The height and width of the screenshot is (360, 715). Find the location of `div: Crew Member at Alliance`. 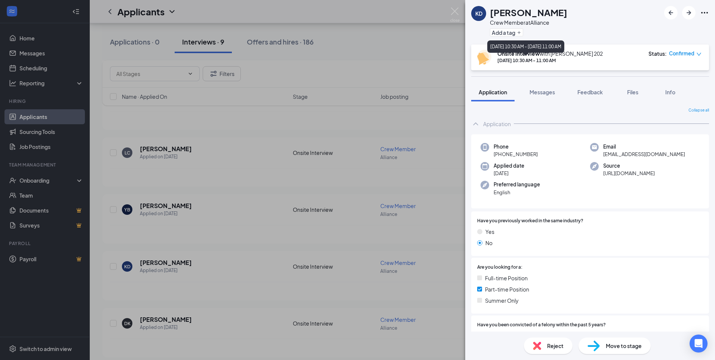

div: Crew Member at Alliance is located at coordinates (528, 22).